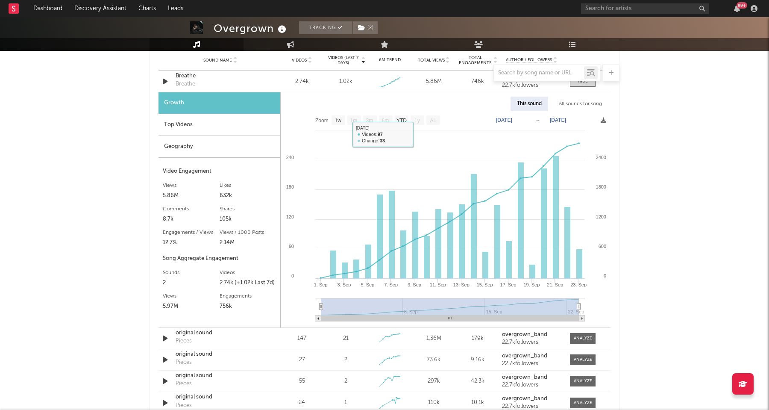 This screenshot has height=410, width=769. Describe the element at coordinates (415, 285) in the screenshot. I see `text: 9. Sep` at that location.